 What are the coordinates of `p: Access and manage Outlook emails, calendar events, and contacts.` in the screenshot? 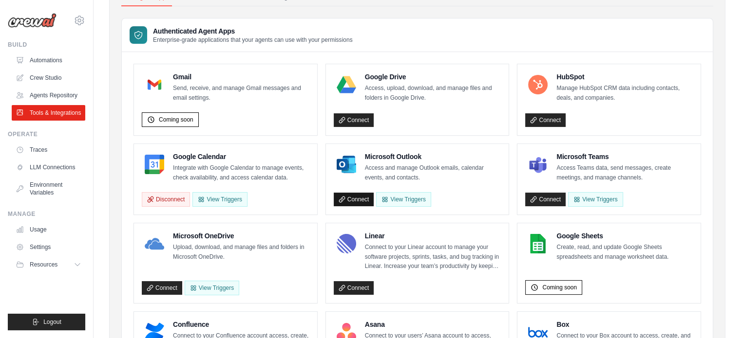 It's located at (433, 173).